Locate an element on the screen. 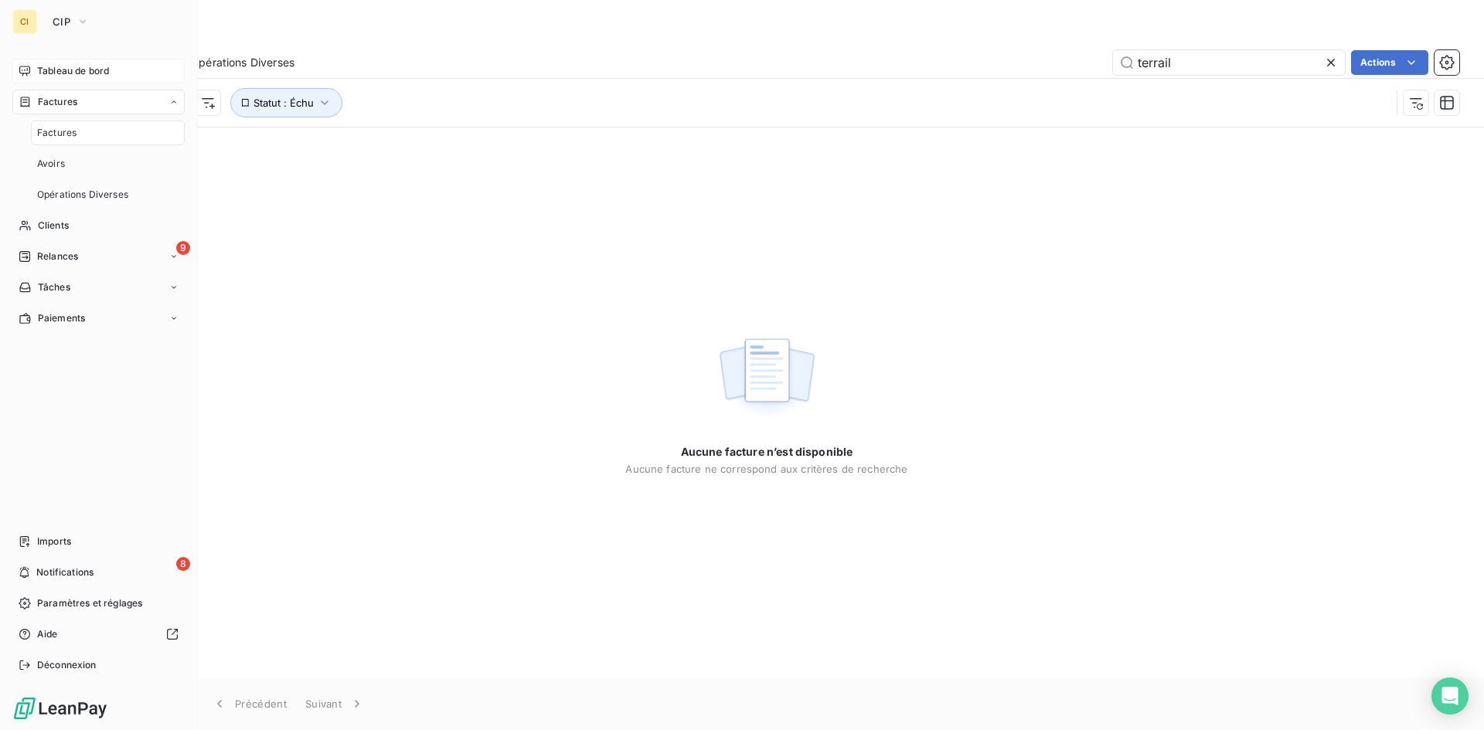  span: Tâches is located at coordinates (54, 287).